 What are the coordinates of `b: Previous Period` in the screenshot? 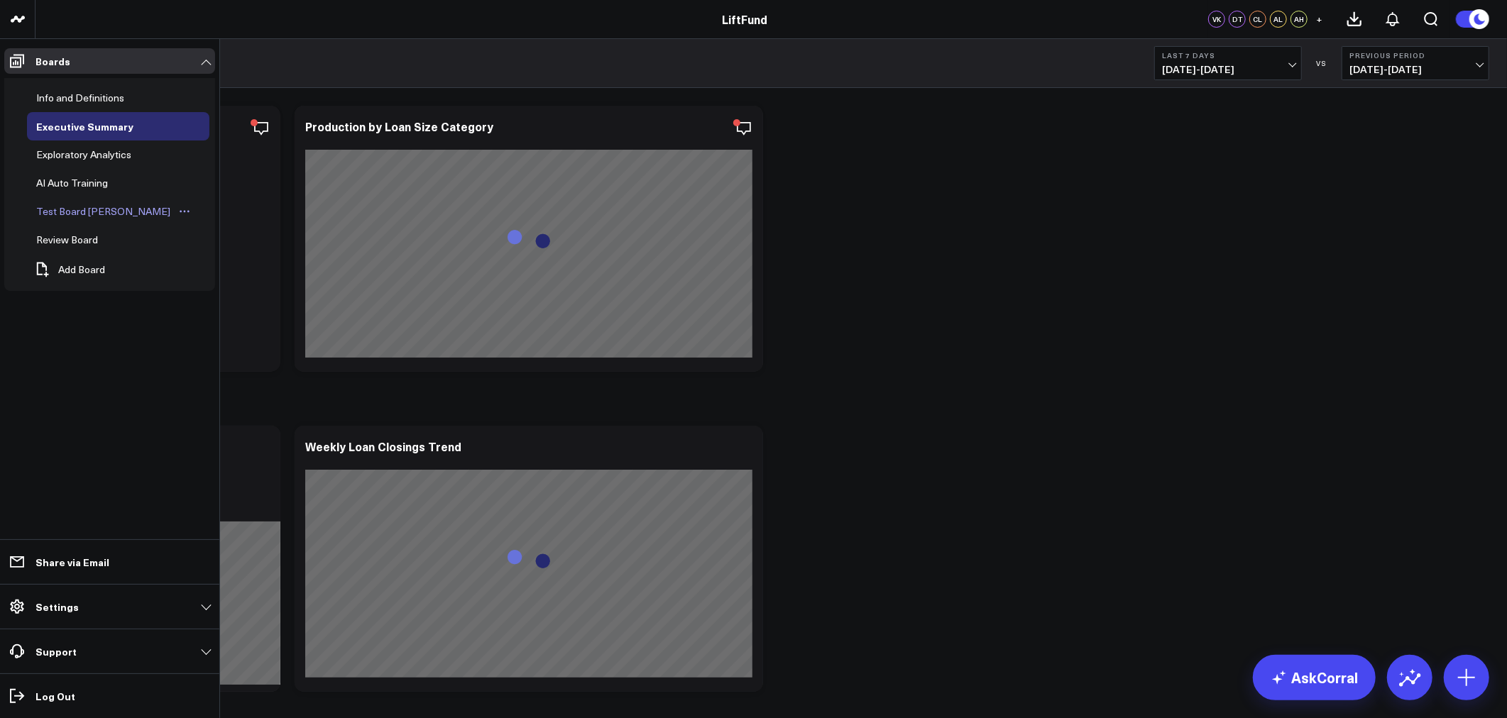 It's located at (1415, 55).